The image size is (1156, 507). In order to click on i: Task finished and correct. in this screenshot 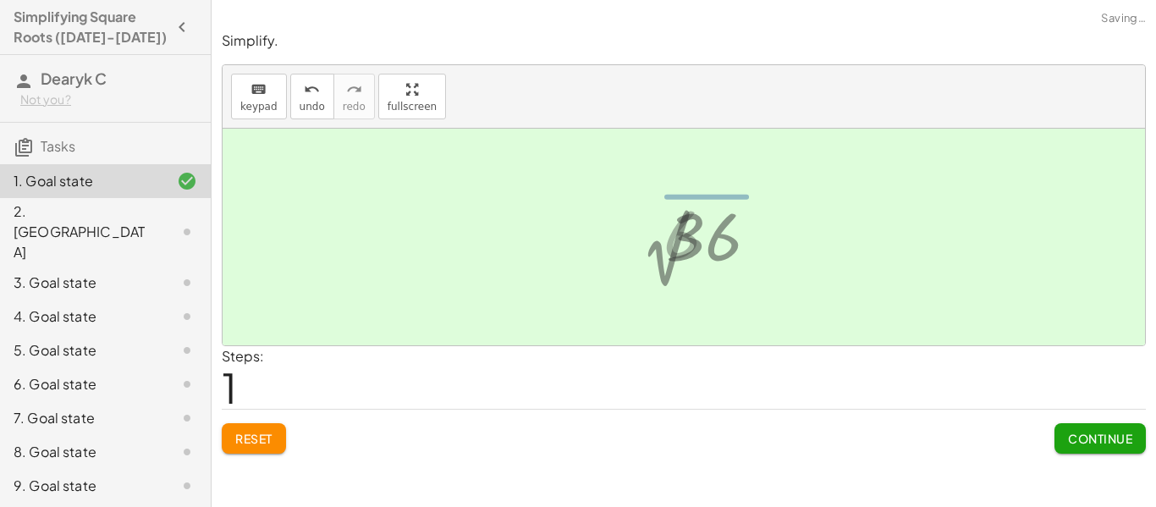, I will do `click(187, 181)`.